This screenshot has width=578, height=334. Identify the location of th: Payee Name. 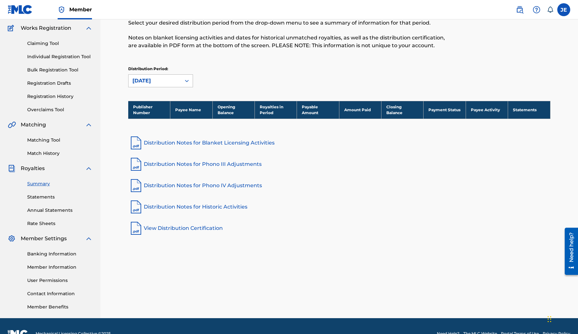
(191, 110).